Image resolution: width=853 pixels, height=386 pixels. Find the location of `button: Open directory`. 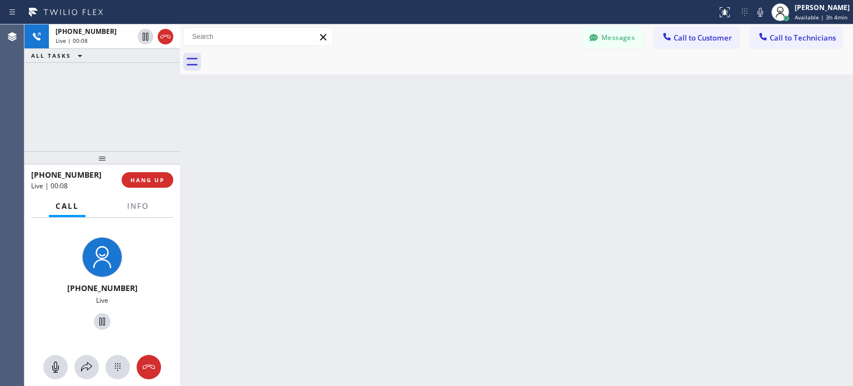

button: Open directory is located at coordinates (87, 367).